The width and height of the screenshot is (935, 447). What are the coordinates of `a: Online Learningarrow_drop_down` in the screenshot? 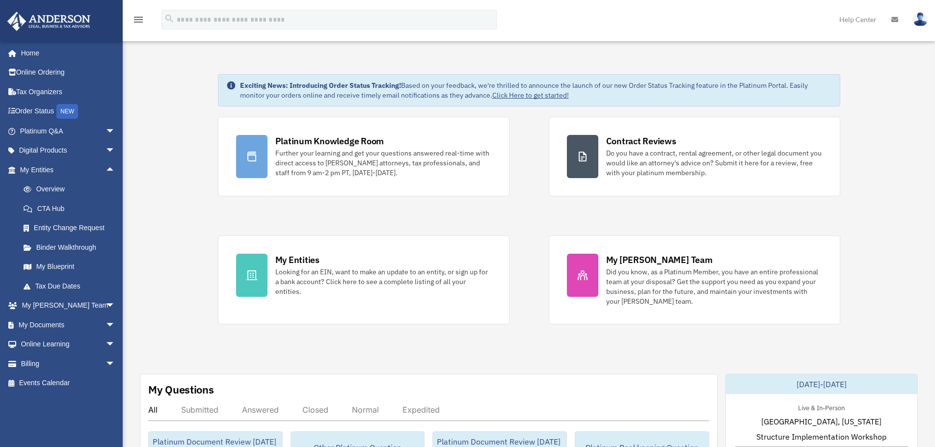 It's located at (68, 345).